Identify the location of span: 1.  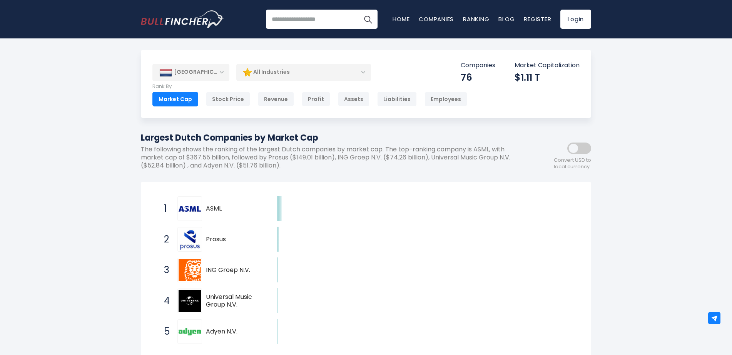
(164, 209).